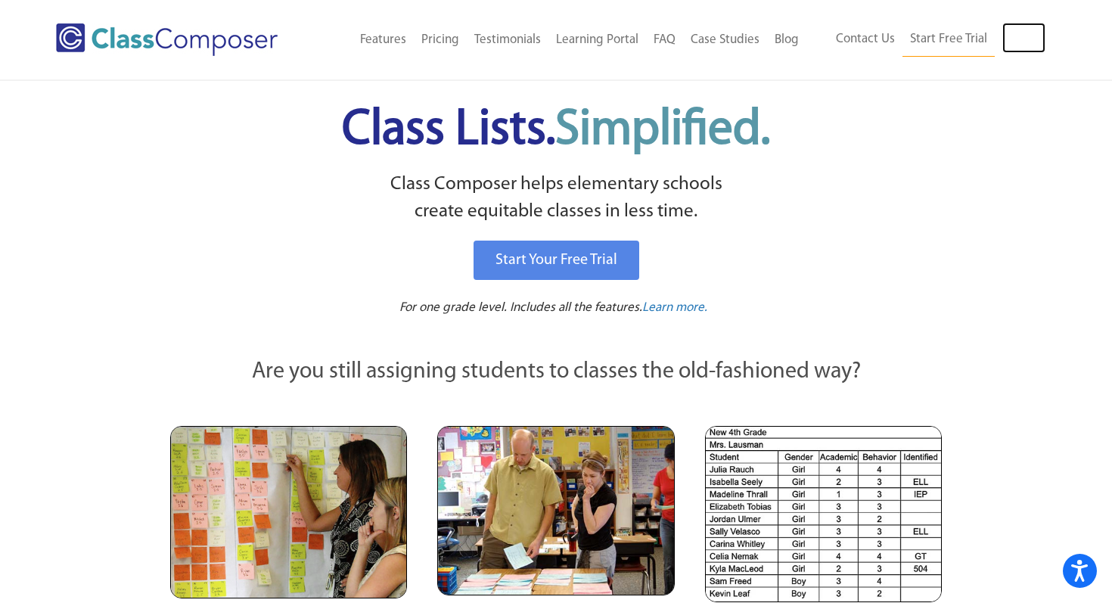 This screenshot has width=1112, height=603. I want to click on span: Simplified., so click(663, 130).